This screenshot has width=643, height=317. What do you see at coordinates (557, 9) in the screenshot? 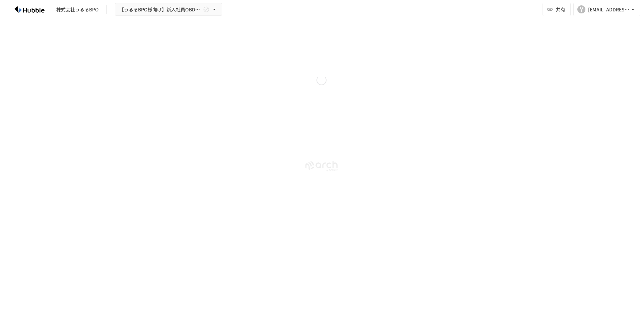
I see `button: 共有` at bounding box center [557, 9].